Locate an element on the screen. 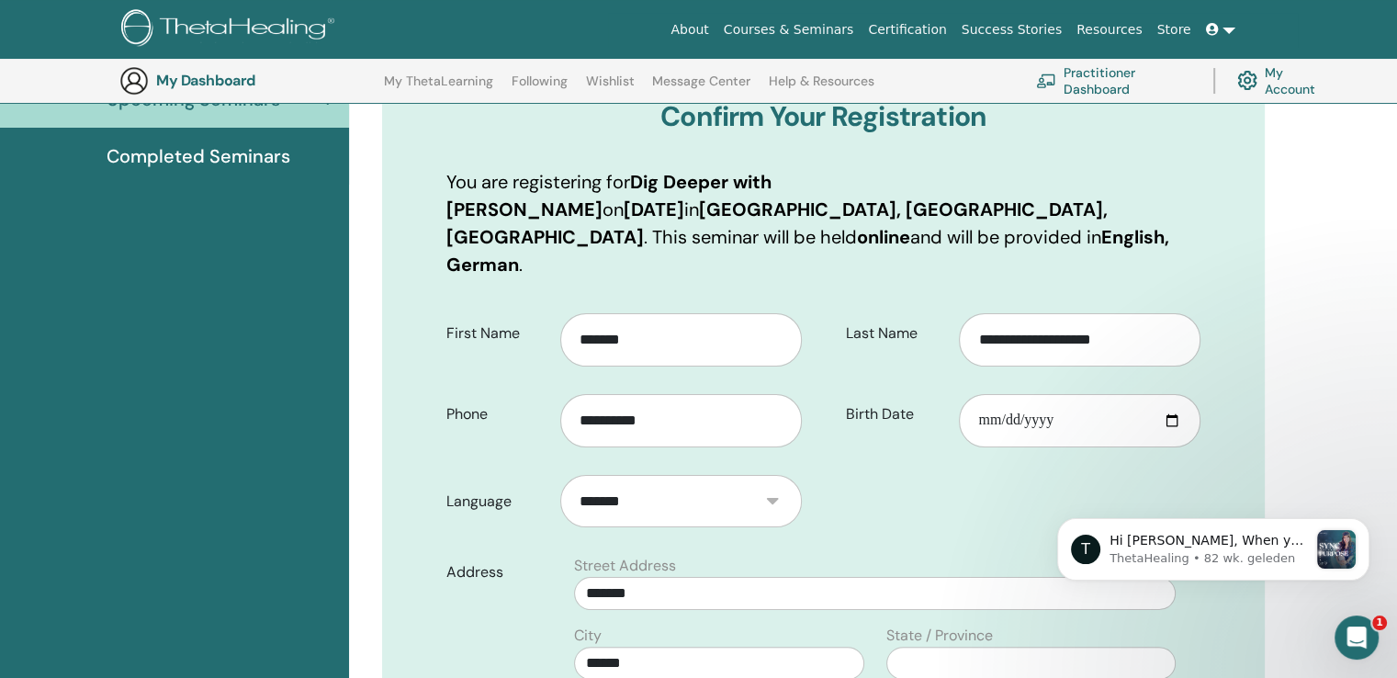  a: Practitioner Dashboard is located at coordinates (1113, 81).